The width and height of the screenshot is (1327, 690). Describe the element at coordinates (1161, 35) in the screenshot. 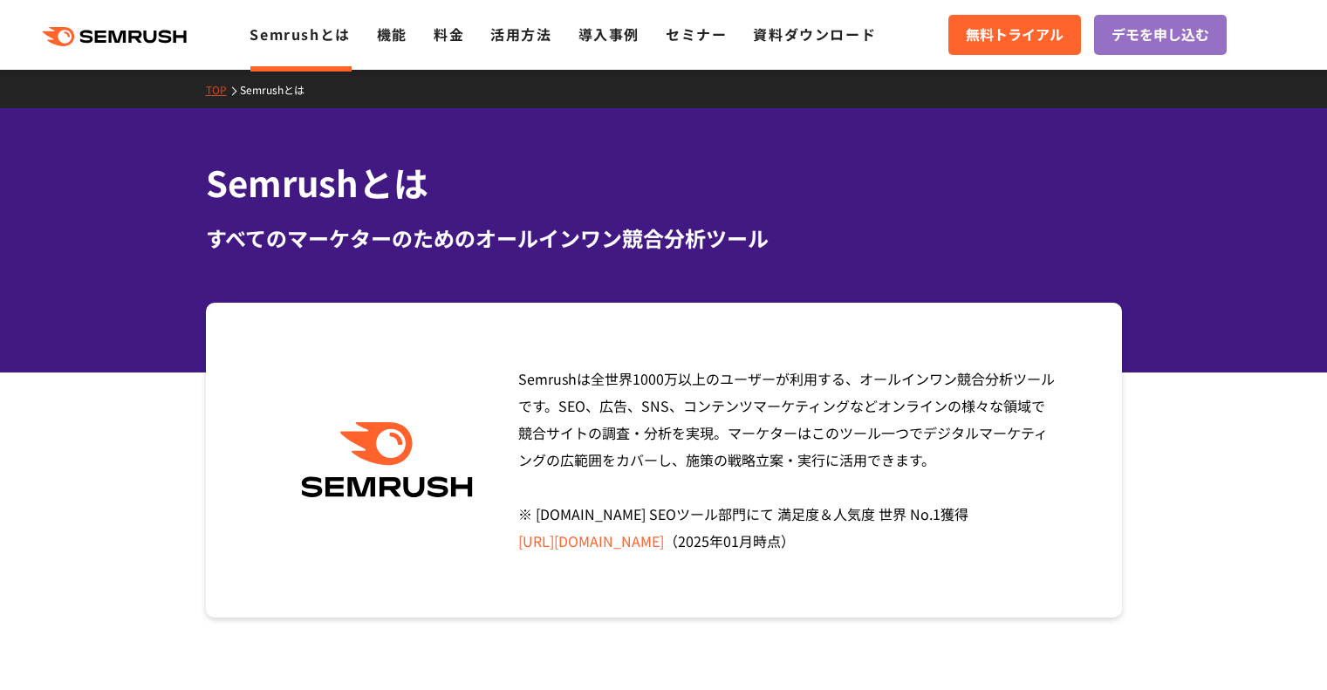

I see `span: デモを申し込む` at that location.